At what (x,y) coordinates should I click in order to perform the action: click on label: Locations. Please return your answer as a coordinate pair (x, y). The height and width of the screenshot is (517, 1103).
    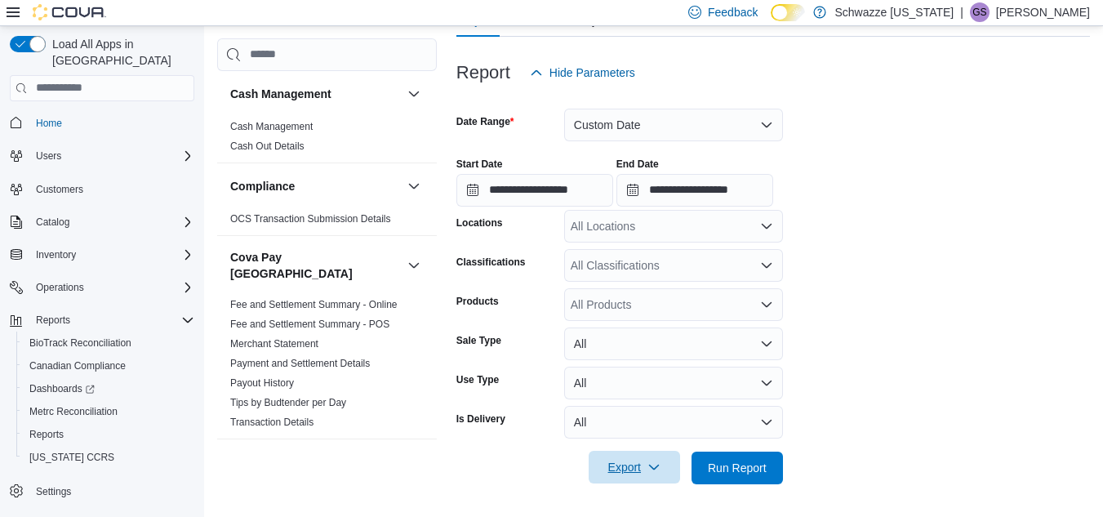
    Looking at the image, I should click on (479, 223).